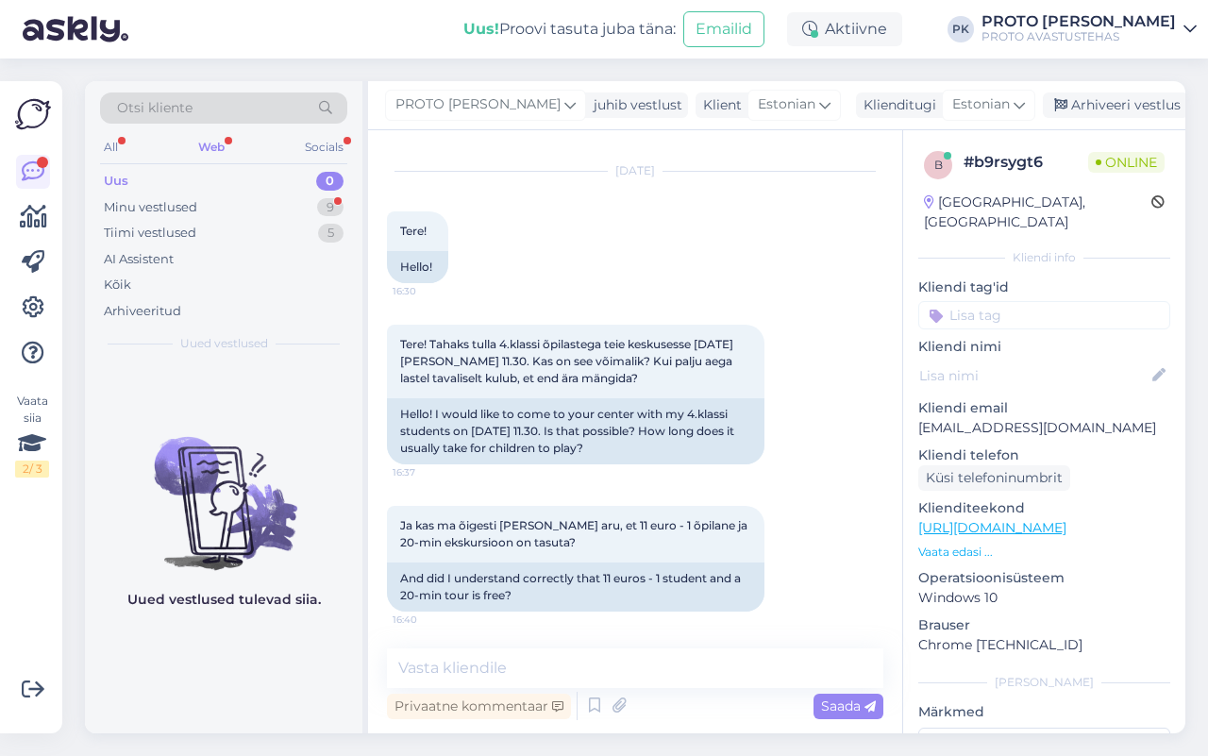  I want to click on b: Uus!, so click(481, 28).